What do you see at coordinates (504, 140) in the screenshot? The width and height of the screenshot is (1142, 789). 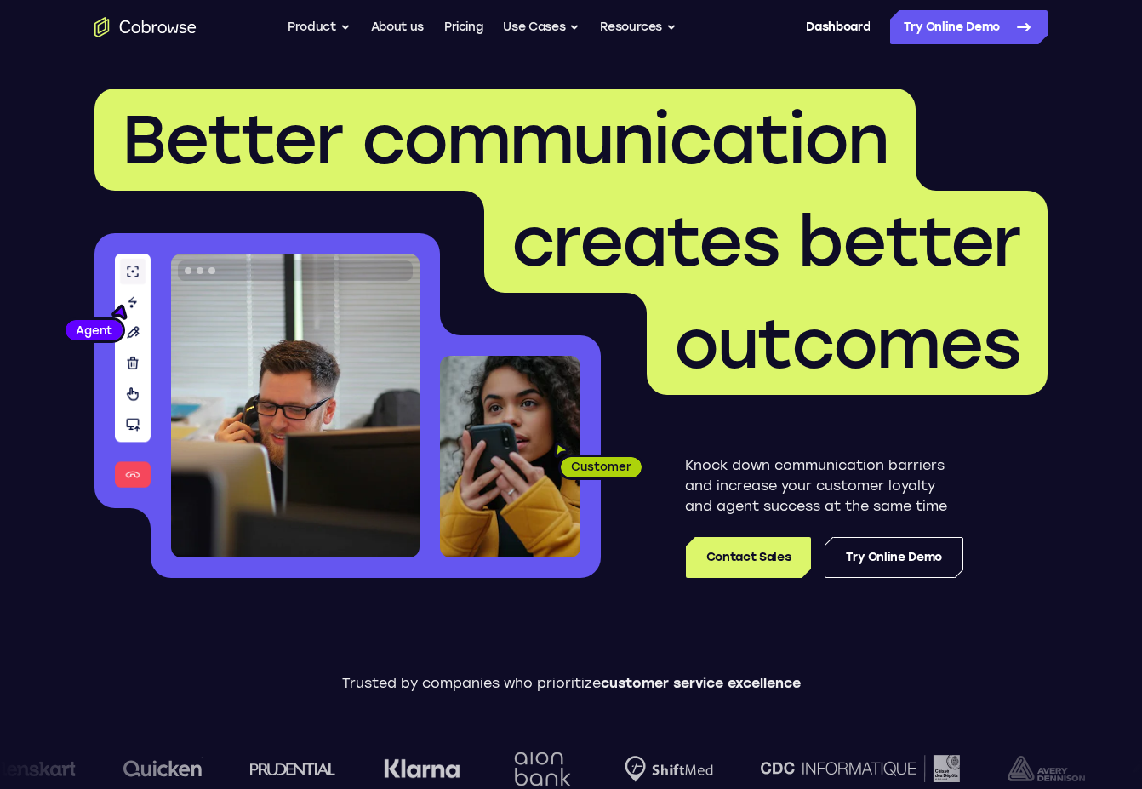 I see `span: Better communication` at bounding box center [504, 140].